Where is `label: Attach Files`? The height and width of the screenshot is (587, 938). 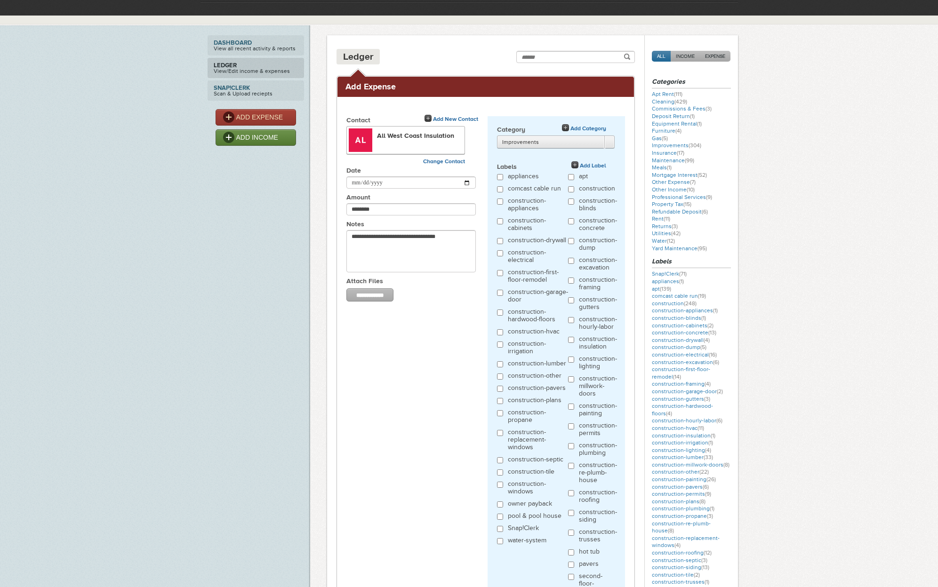
label: Attach Files is located at coordinates (417, 282).